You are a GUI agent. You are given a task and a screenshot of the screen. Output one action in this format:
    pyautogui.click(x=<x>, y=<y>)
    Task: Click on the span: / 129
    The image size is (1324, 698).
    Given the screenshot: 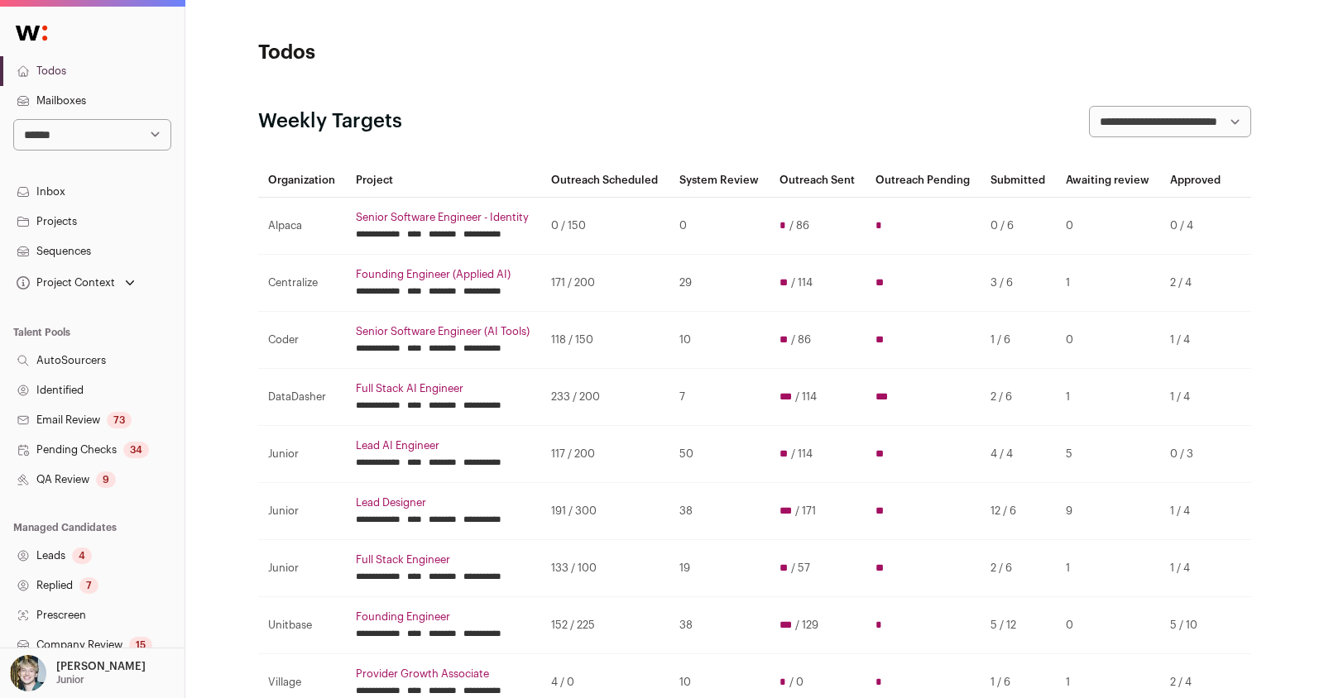 What is the action you would take?
    pyautogui.click(x=807, y=625)
    